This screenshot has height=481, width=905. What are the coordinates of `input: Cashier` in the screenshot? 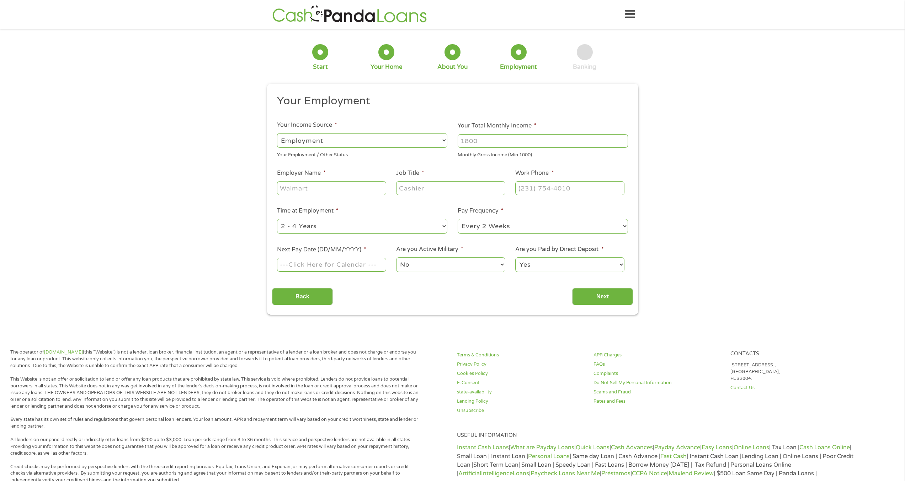 It's located at (451, 188).